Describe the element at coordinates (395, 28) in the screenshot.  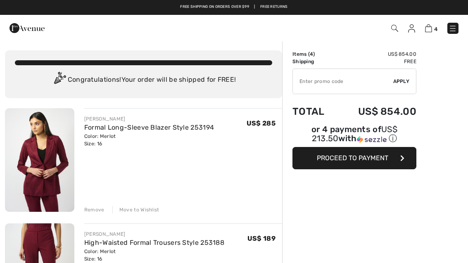
I see `img: Search` at that location.